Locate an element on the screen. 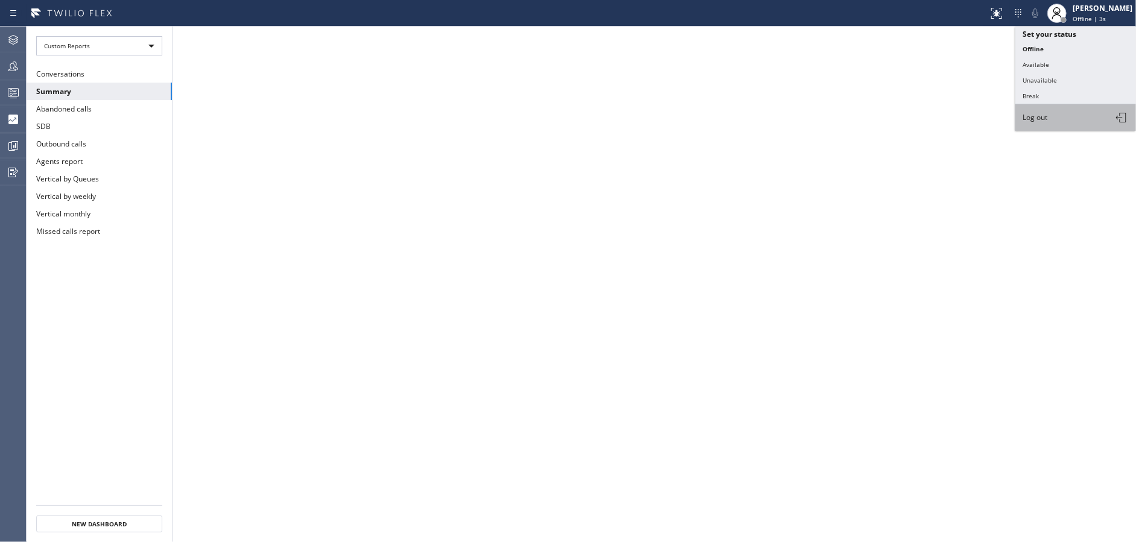  button: Conversations is located at coordinates (99, 74).